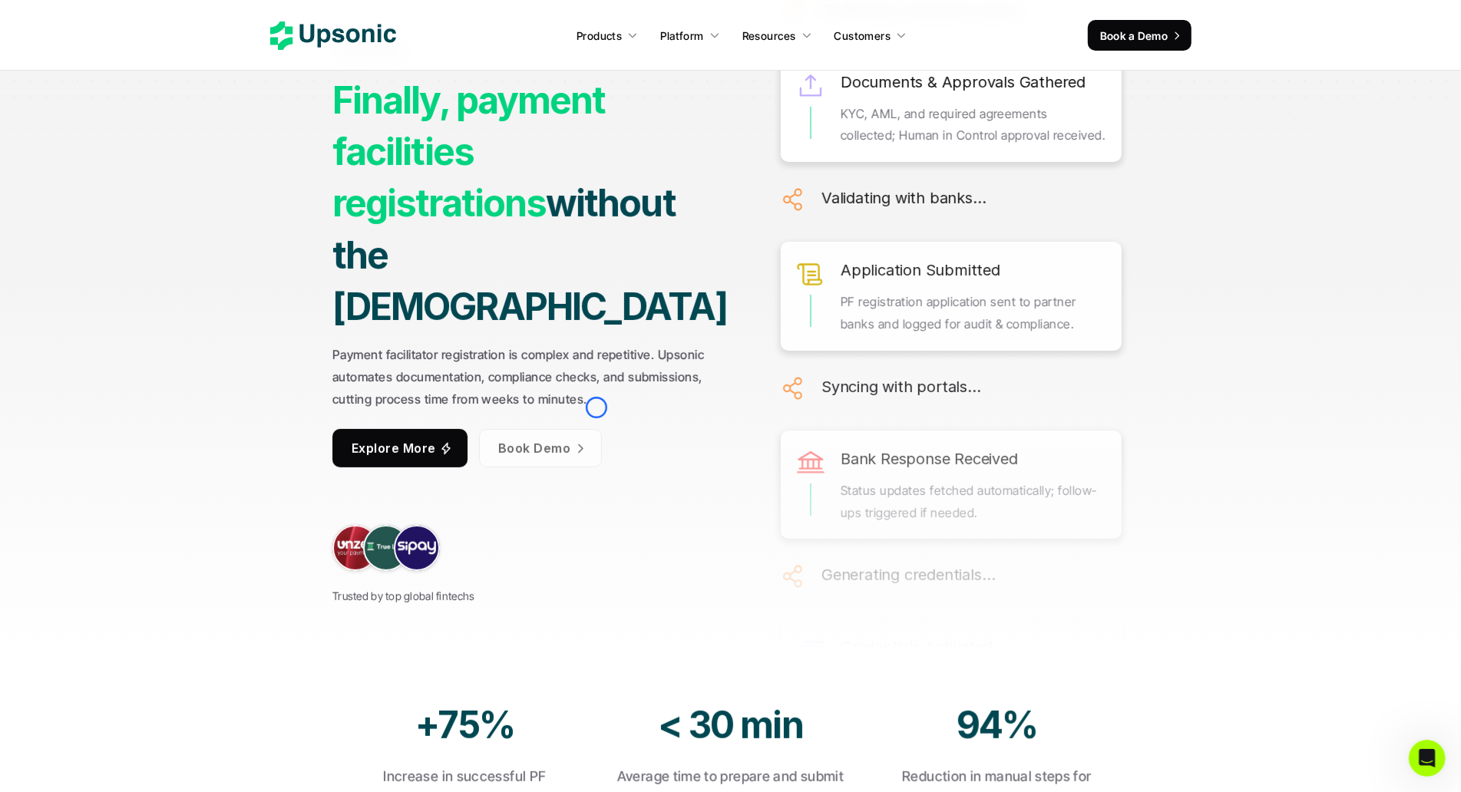 Image resolution: width=1461 pixels, height=792 pixels. Describe the element at coordinates (394, 448) in the screenshot. I see `span: Explore More` at that location.